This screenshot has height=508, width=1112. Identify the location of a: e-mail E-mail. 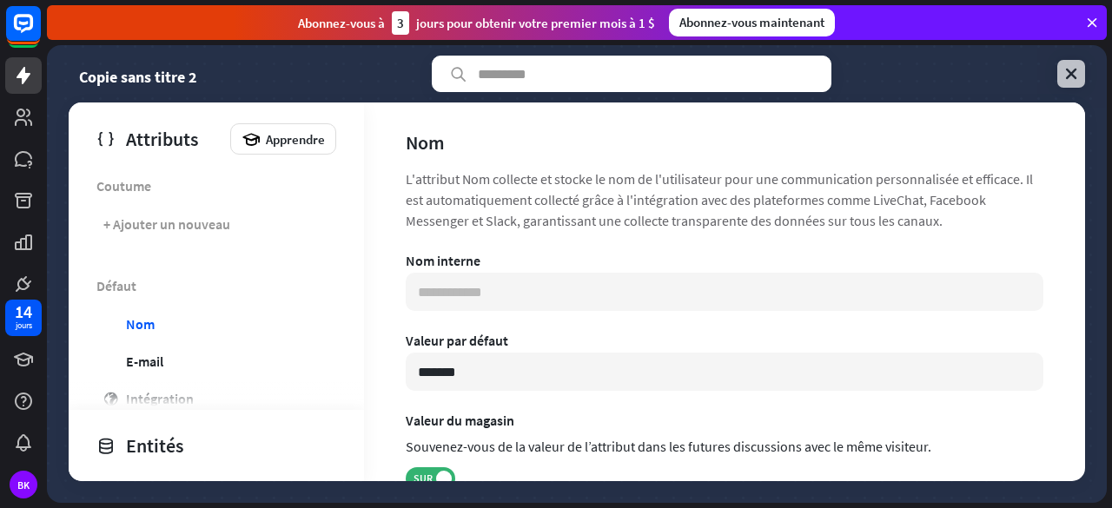
(213, 361).